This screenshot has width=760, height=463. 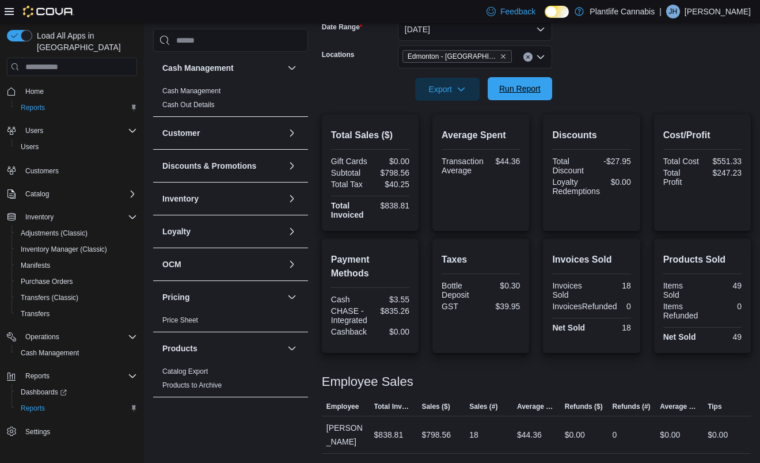 I want to click on button: Loyalty, so click(x=292, y=231).